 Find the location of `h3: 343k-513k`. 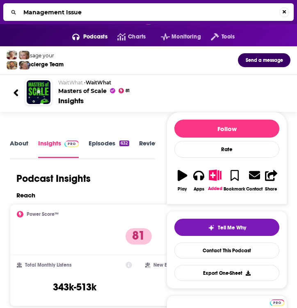

h3: 343k-513k is located at coordinates (75, 287).